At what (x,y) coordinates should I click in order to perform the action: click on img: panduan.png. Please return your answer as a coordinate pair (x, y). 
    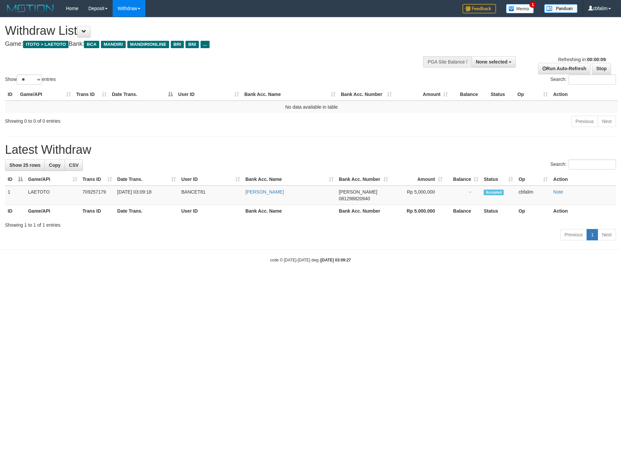
    Looking at the image, I should click on (561, 8).